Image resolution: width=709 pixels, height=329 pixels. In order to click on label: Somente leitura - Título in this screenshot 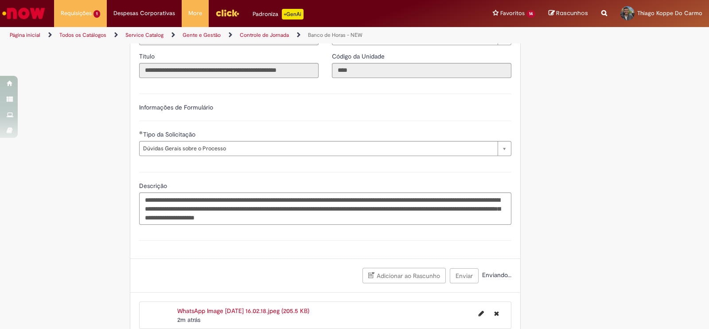, I will do `click(147, 56)`.